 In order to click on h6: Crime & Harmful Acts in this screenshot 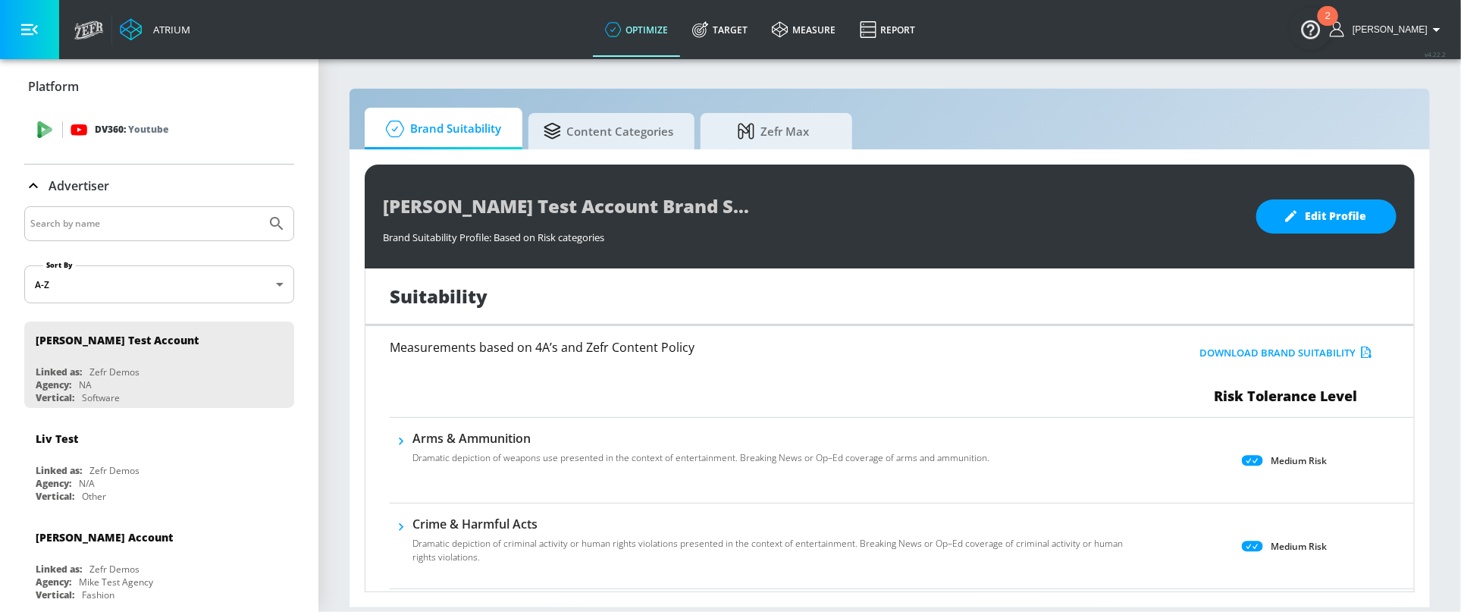, I will do `click(773, 524)`.